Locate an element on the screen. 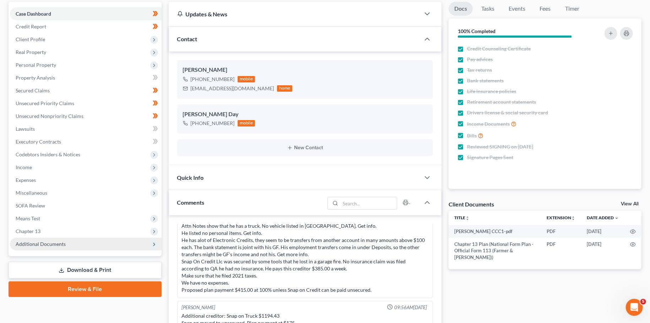 The image size is (650, 323). div: Updates & News is located at coordinates (295, 14).